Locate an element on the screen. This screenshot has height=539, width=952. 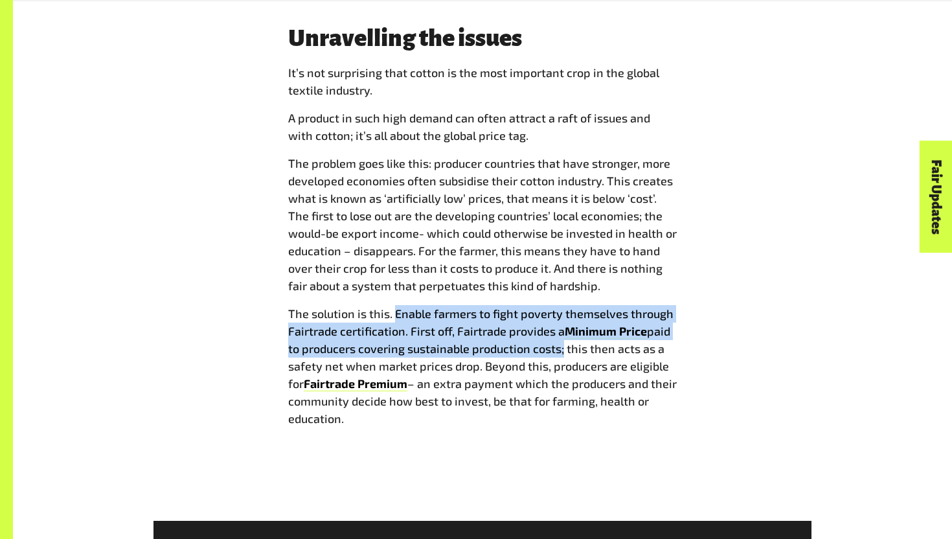
span: A product in such high demand can often attract a raft of issues and with cotton; it’s all about ... is located at coordinates (469, 126).